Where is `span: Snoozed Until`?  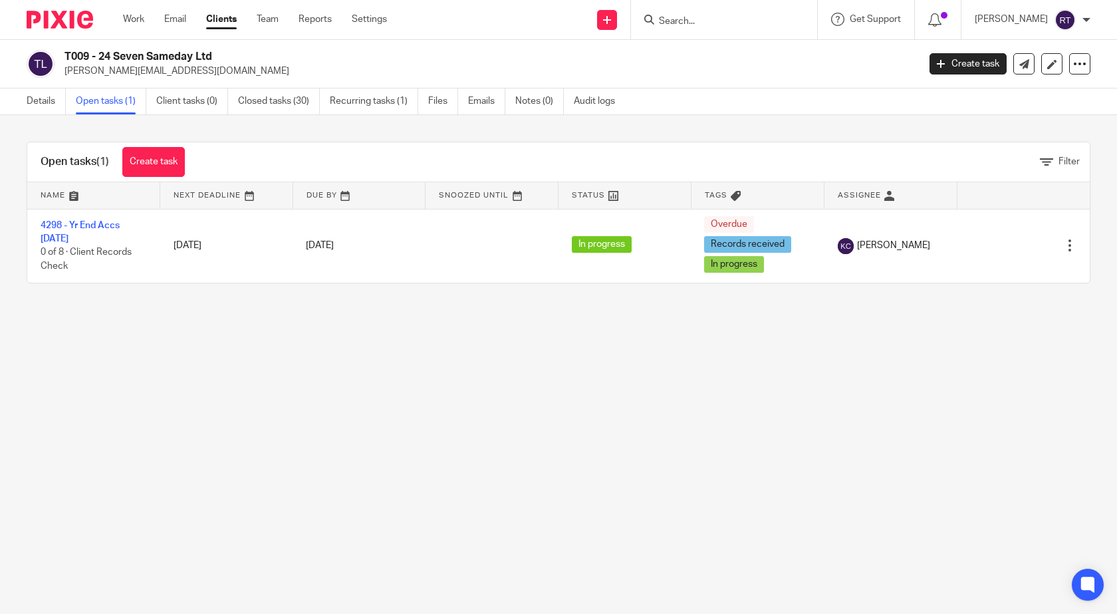
span: Snoozed Until is located at coordinates (473, 195).